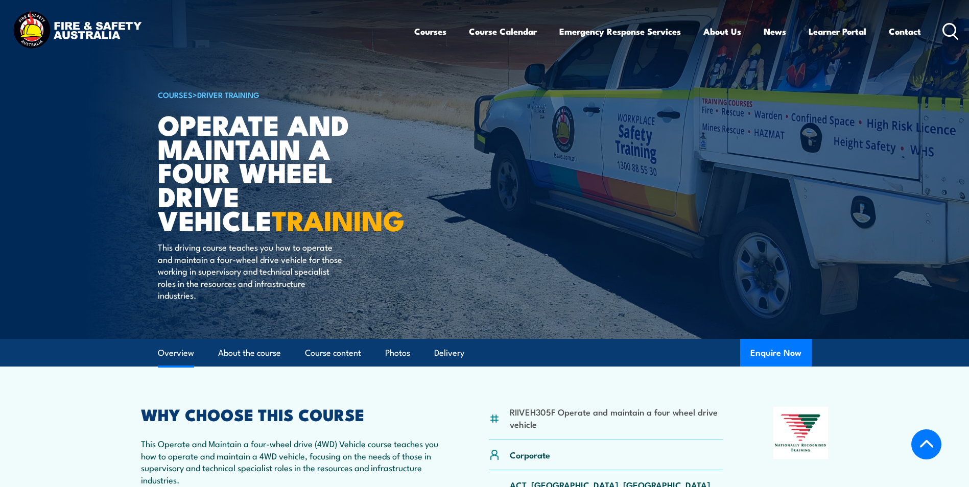 This screenshot has height=487, width=969. I want to click on button: Enquire Now, so click(776, 353).